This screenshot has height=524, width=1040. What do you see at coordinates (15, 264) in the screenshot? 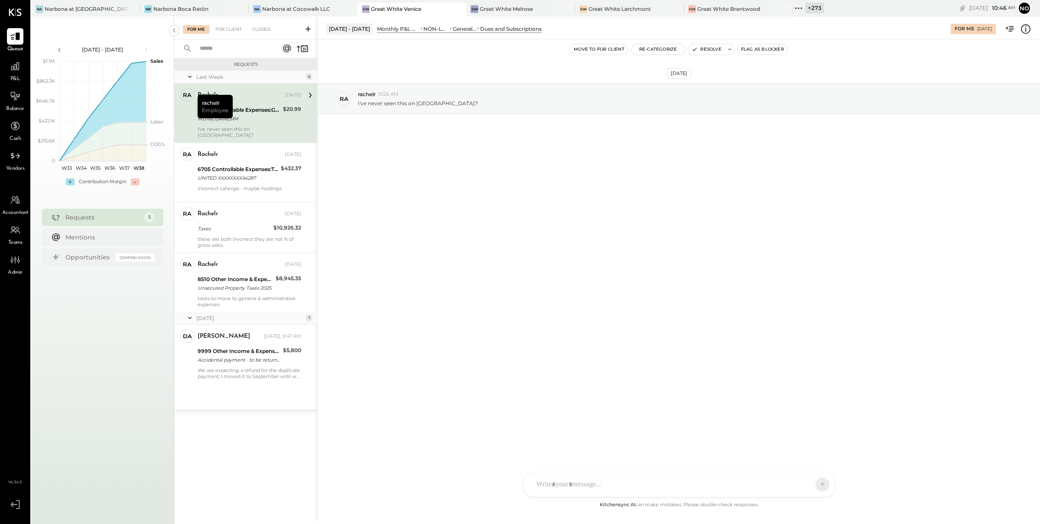
I see `a: Admin` at bounding box center [15, 264].